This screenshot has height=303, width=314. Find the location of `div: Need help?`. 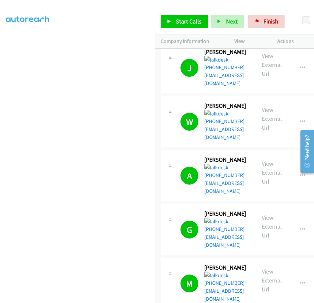

div: Need help? is located at coordinates (12, 22).